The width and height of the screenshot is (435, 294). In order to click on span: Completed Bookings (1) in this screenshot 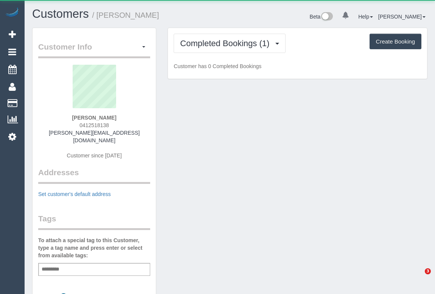, I will do `click(227, 43)`.